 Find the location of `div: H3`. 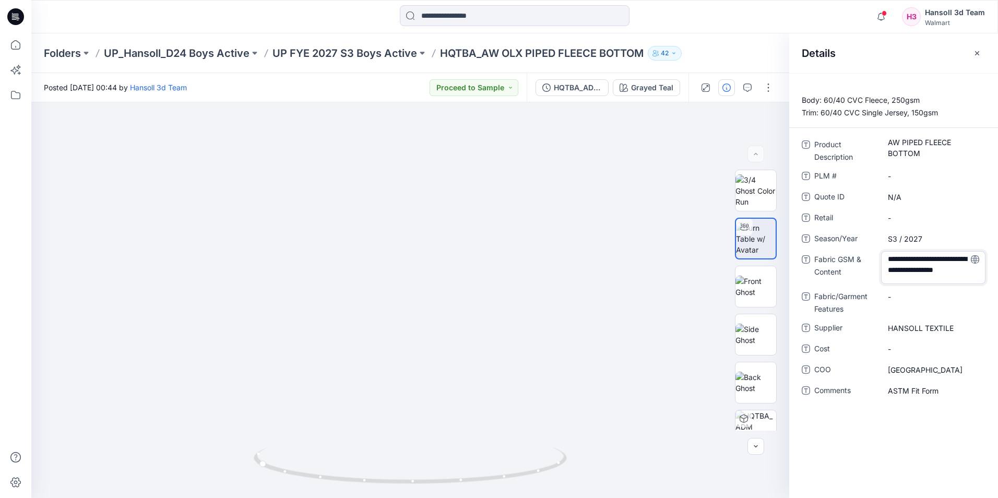

div: H3 is located at coordinates (912, 17).